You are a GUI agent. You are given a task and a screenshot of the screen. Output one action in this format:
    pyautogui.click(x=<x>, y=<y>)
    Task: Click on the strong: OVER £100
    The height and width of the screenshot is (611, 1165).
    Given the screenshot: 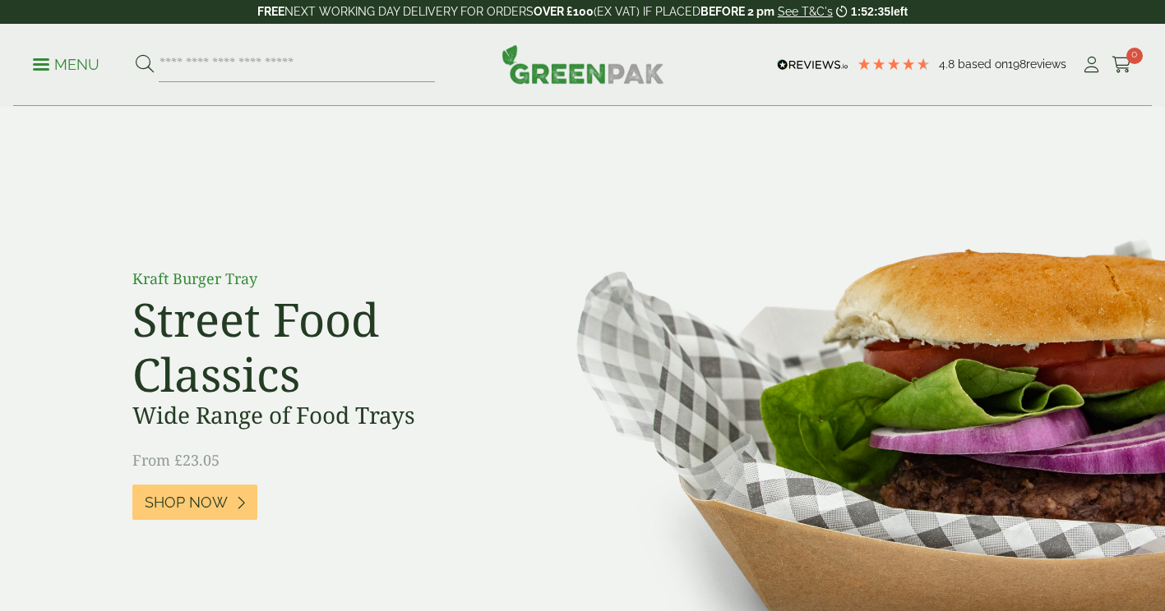 What is the action you would take?
    pyautogui.click(x=563, y=12)
    